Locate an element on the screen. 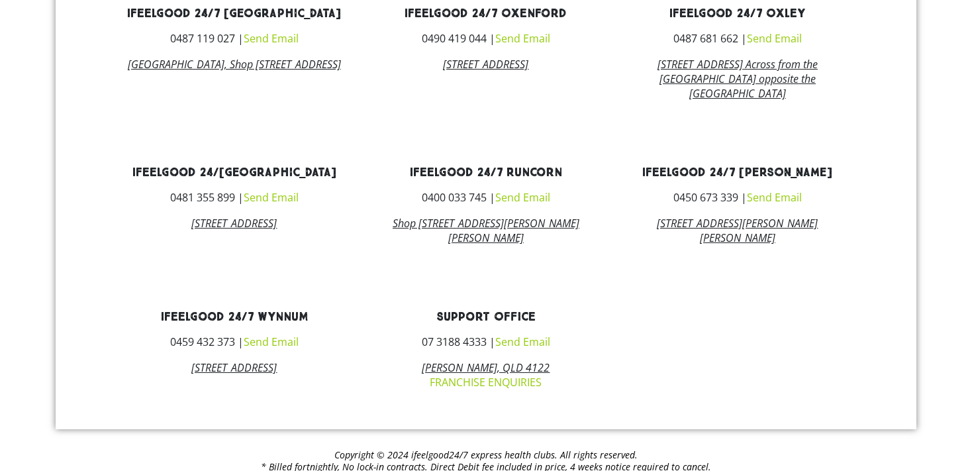  h3: 0400 033 745 | is located at coordinates (486, 197).